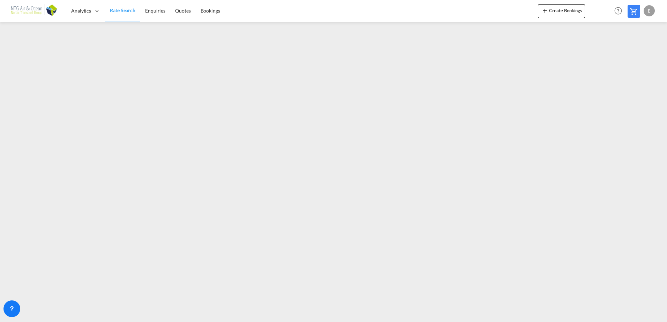 The width and height of the screenshot is (667, 322). I want to click on span: Quotes, so click(183, 10).